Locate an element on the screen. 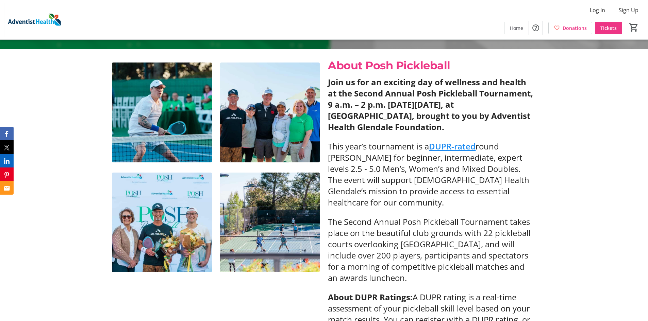  span: Tickets is located at coordinates (608, 28).